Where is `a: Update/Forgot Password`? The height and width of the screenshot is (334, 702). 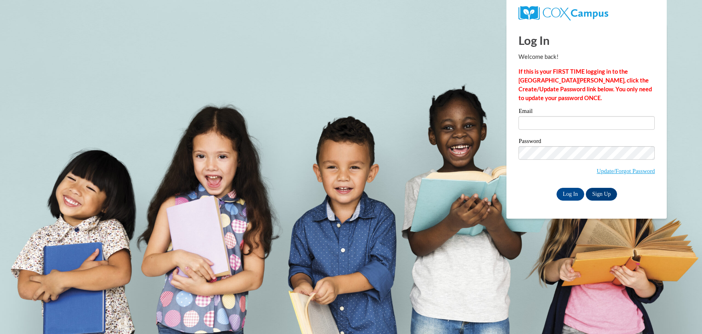 a: Update/Forgot Password is located at coordinates (626, 171).